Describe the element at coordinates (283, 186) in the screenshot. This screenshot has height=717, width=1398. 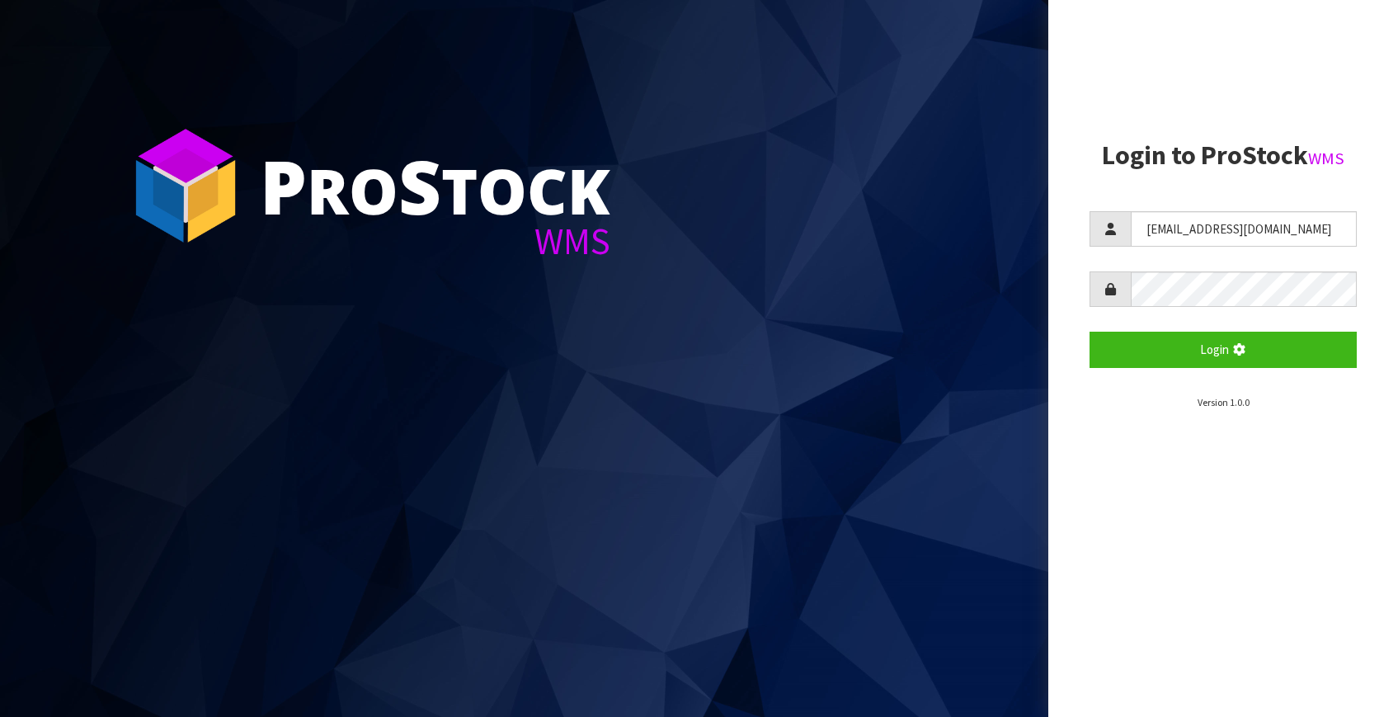
I see `span: P` at that location.